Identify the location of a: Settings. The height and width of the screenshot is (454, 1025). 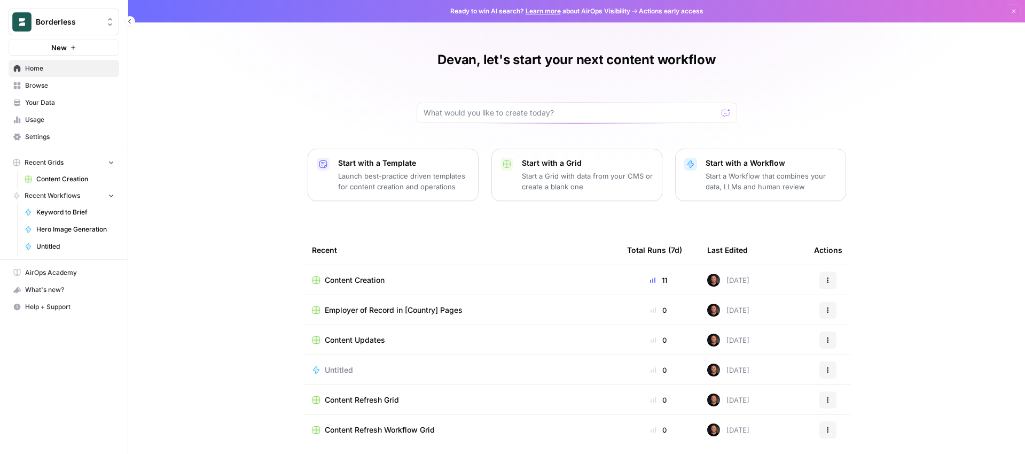
(64, 137).